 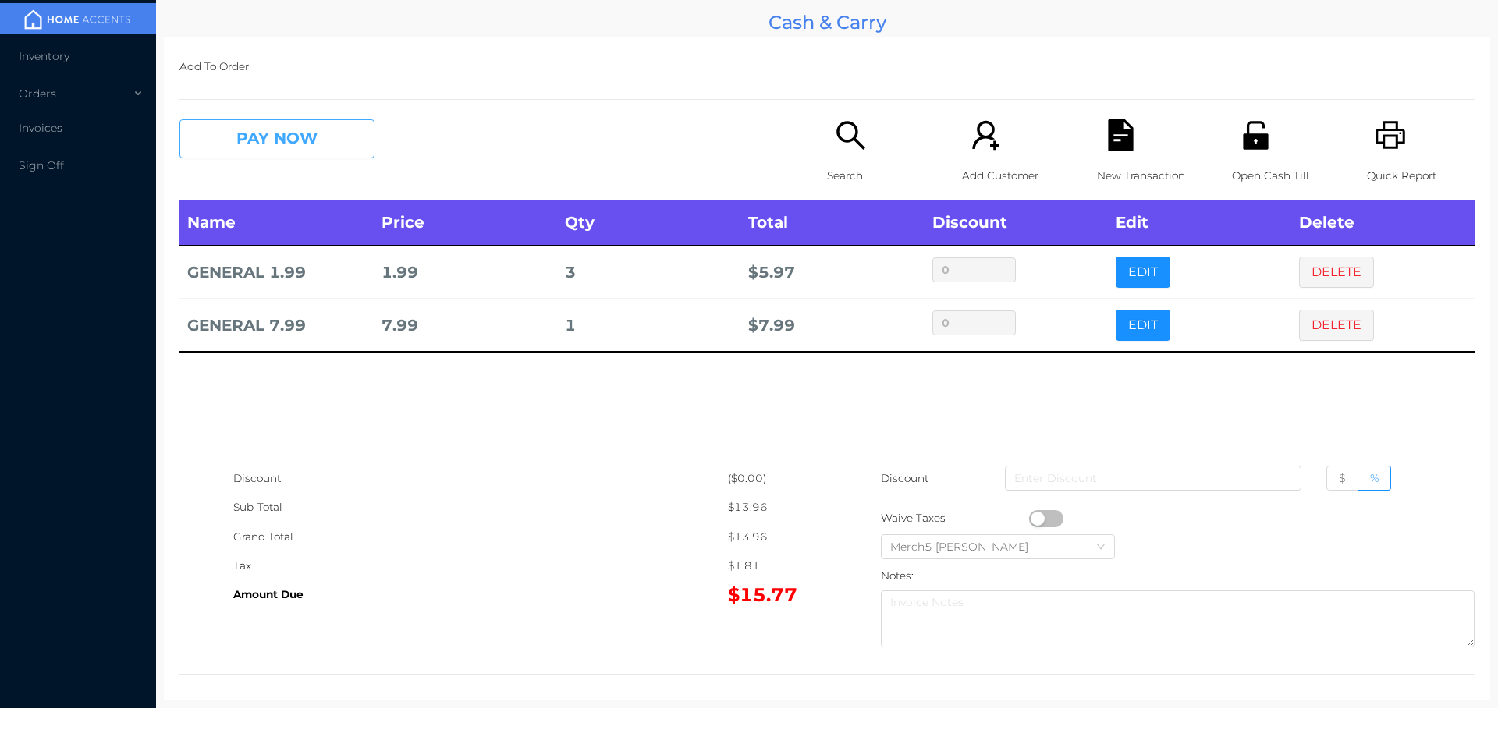 What do you see at coordinates (827, 66) in the screenshot?
I see `p: Add To Order` at bounding box center [827, 66].